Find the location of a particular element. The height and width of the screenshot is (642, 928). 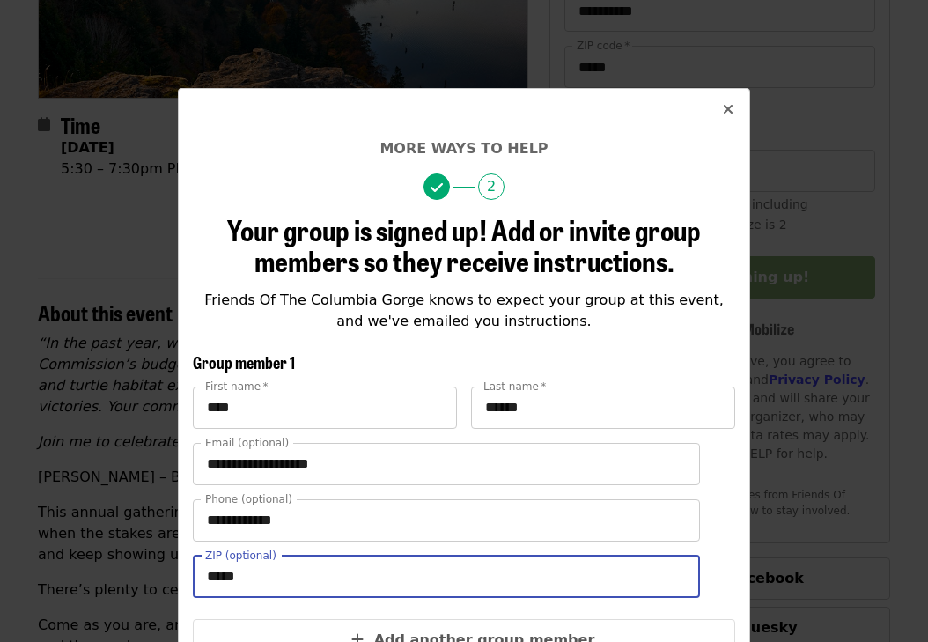

span: Group member 1 is located at coordinates (244, 362).